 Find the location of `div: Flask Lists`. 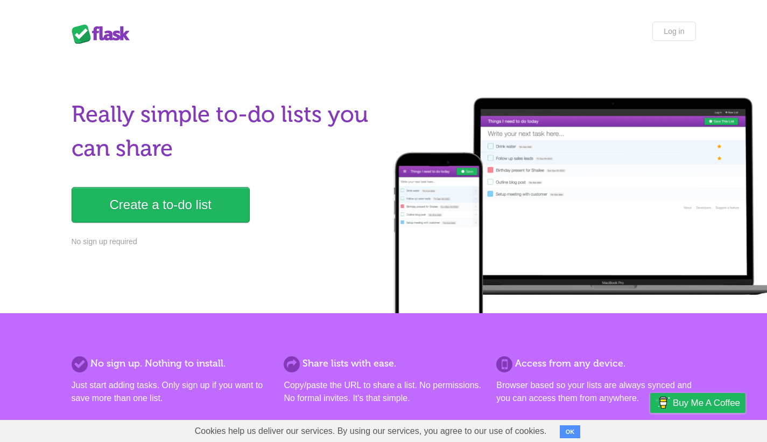

div: Flask Lists is located at coordinates (104, 34).